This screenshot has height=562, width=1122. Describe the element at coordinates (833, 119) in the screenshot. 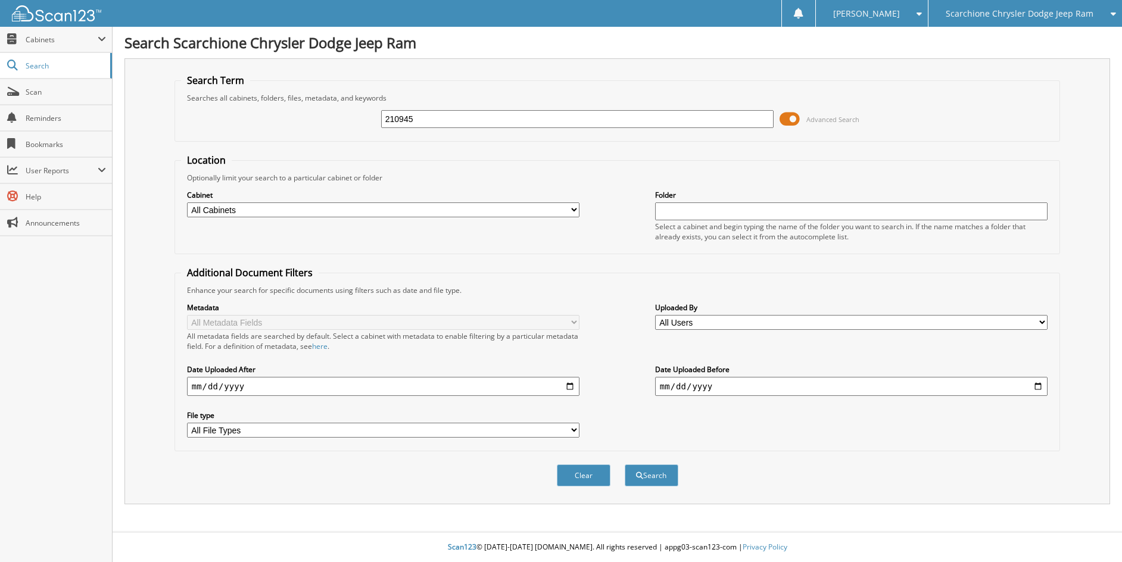

I see `span: Advanced Search` at that location.